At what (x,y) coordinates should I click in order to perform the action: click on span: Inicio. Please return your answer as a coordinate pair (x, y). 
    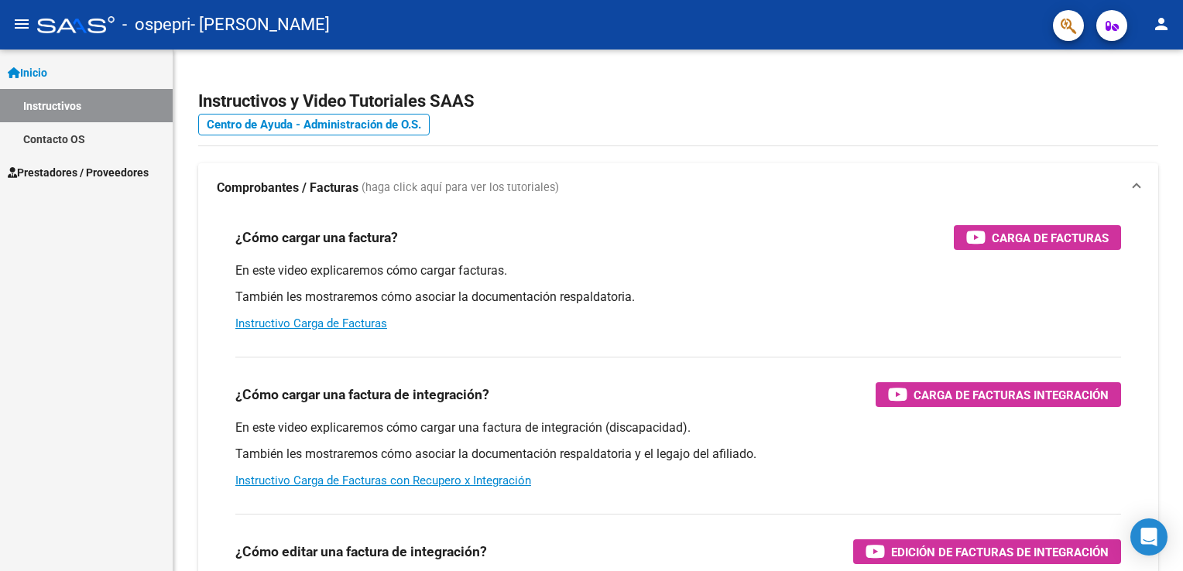
    Looking at the image, I should click on (27, 73).